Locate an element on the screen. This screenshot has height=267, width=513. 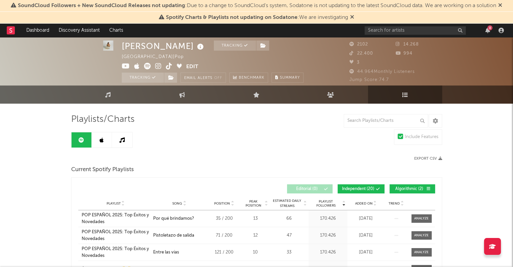
a: Benchmark is located at coordinates (248, 78).